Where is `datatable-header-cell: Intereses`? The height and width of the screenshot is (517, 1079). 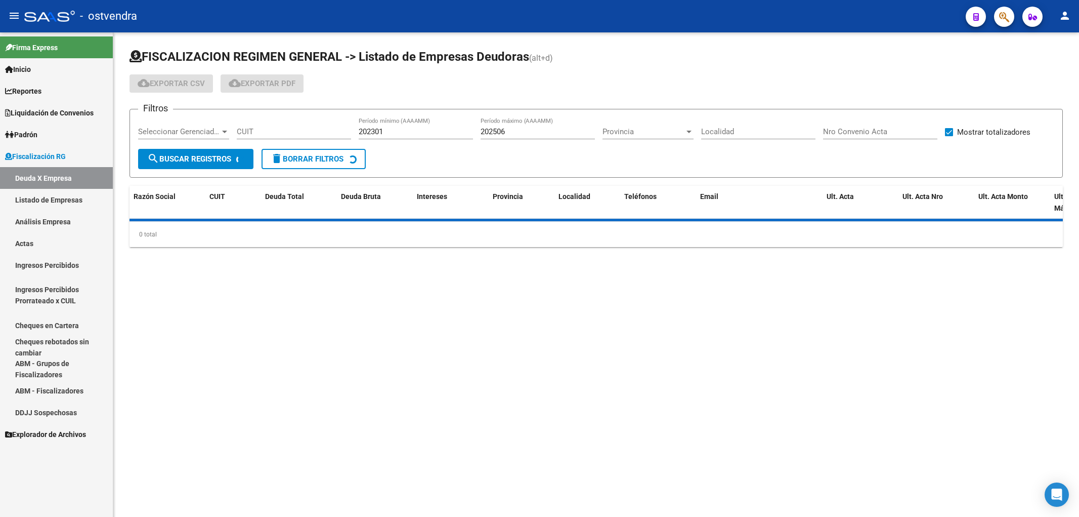 datatable-header-cell: Intereses is located at coordinates (451, 202).